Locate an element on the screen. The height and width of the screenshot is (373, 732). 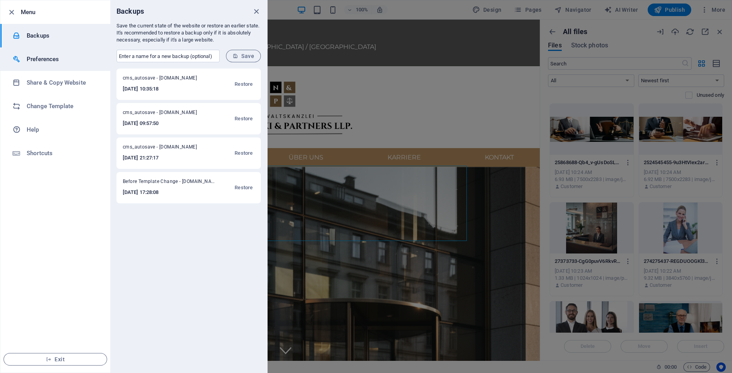
h6: Shortcuts is located at coordinates (63, 153).